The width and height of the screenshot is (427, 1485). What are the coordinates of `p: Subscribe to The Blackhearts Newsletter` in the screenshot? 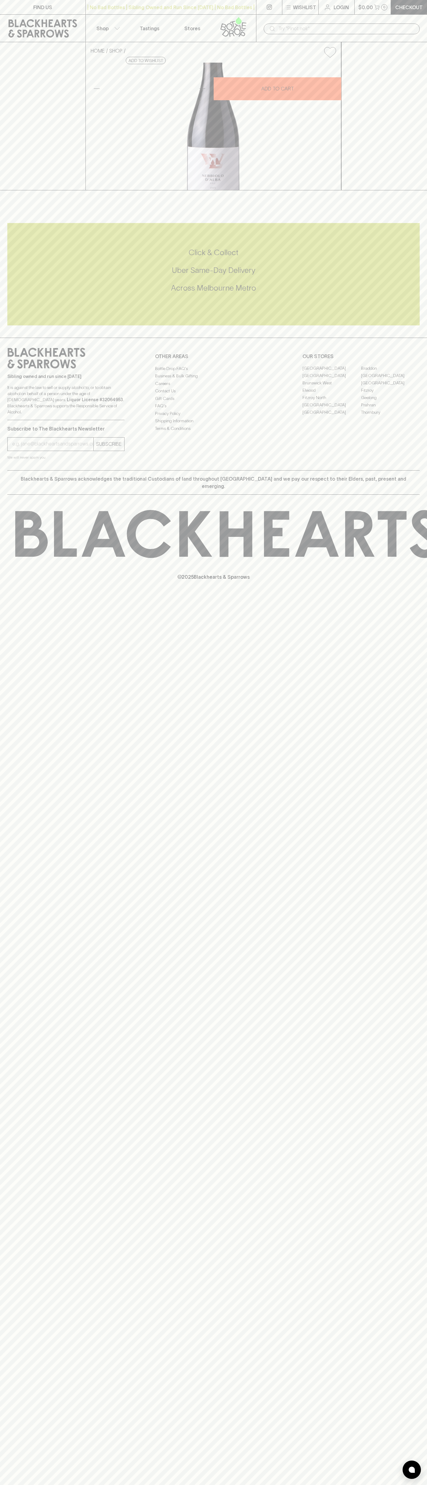 It's located at (66, 429).